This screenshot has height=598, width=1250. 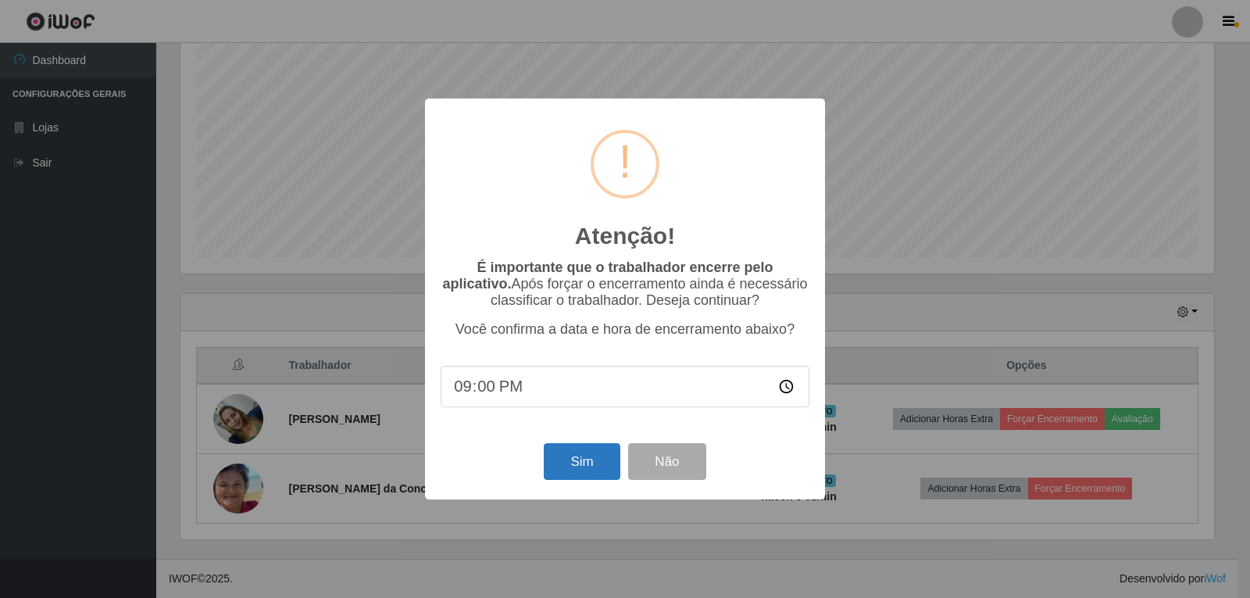 I want to click on p: Você confirma a data e hora de encerramento abaixo?, so click(x=625, y=329).